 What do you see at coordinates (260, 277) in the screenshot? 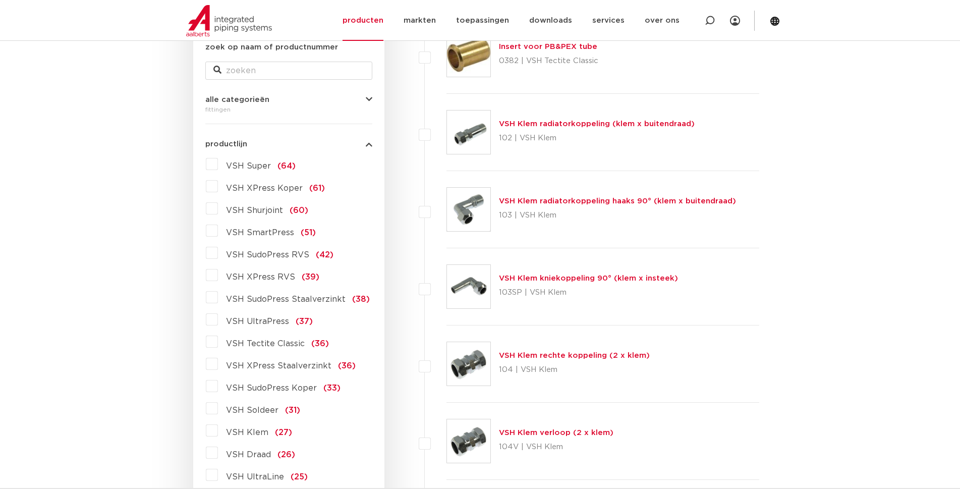
I see `span: VSH XPress RVS` at bounding box center [260, 277].